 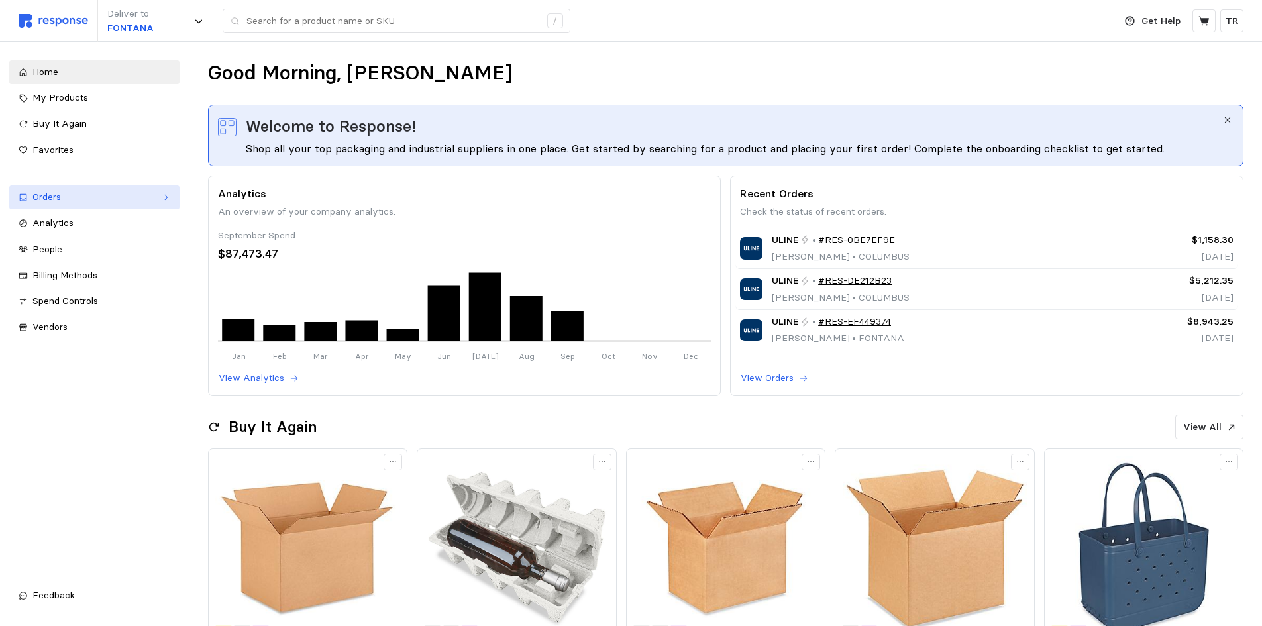 What do you see at coordinates (526, 355) in the screenshot?
I see `tspan: Aug` at bounding box center [526, 355].